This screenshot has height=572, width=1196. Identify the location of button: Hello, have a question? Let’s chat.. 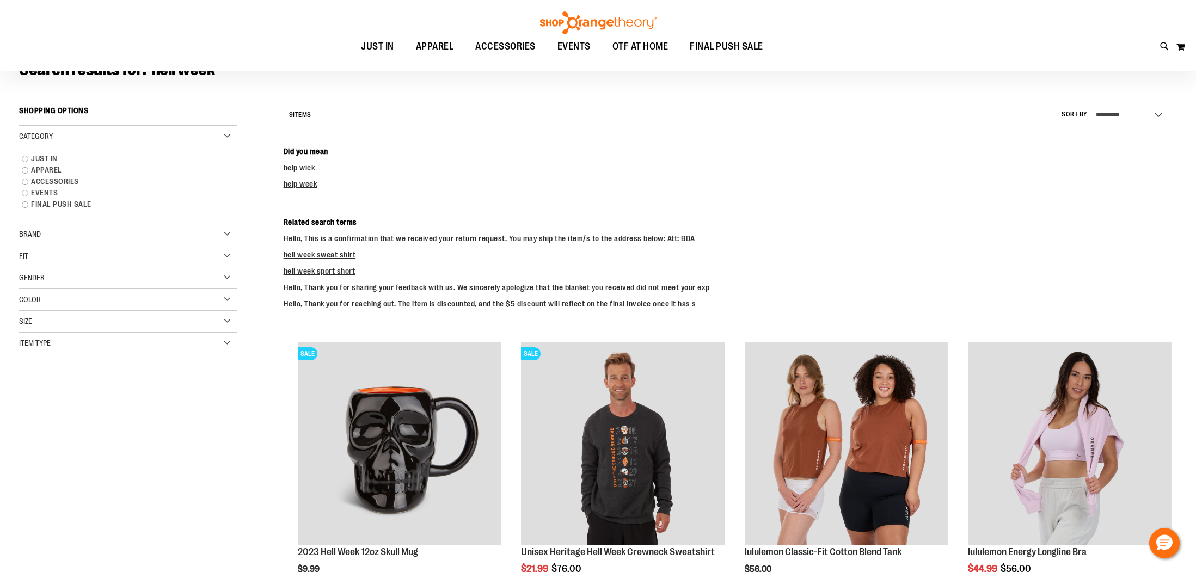
(1164, 543).